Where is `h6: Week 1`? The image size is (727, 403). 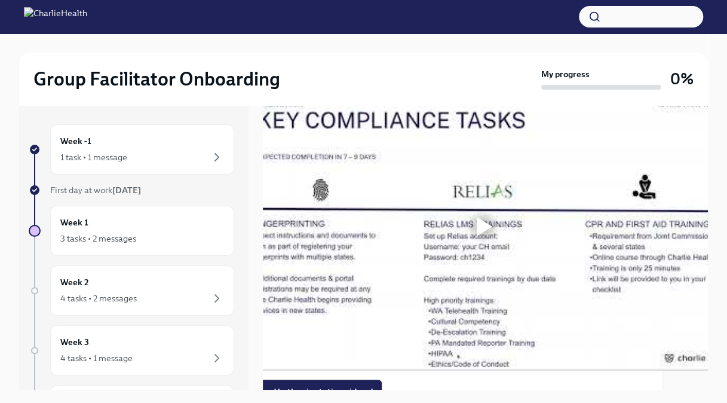
h6: Week 1 is located at coordinates (74, 222).